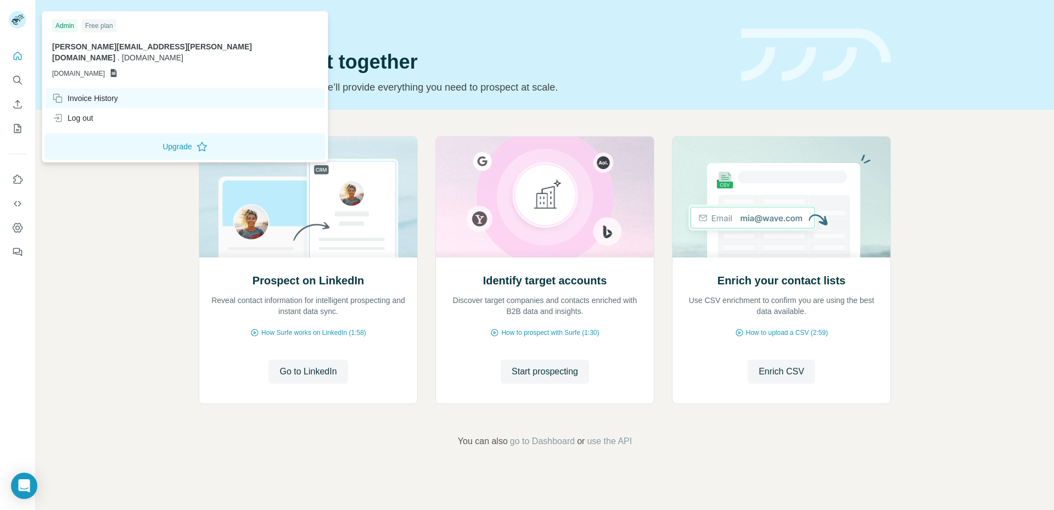 This screenshot has height=510, width=1054. I want to click on span: You can also, so click(482, 441).